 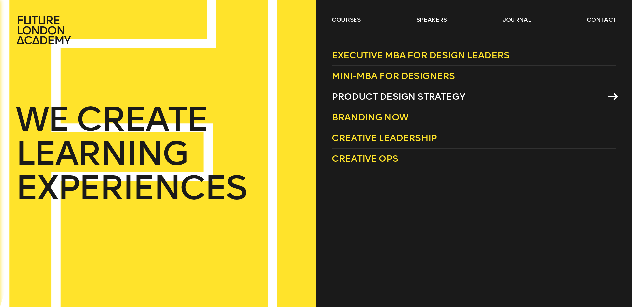 What do you see at coordinates (601, 20) in the screenshot?
I see `a: contact` at bounding box center [601, 20].